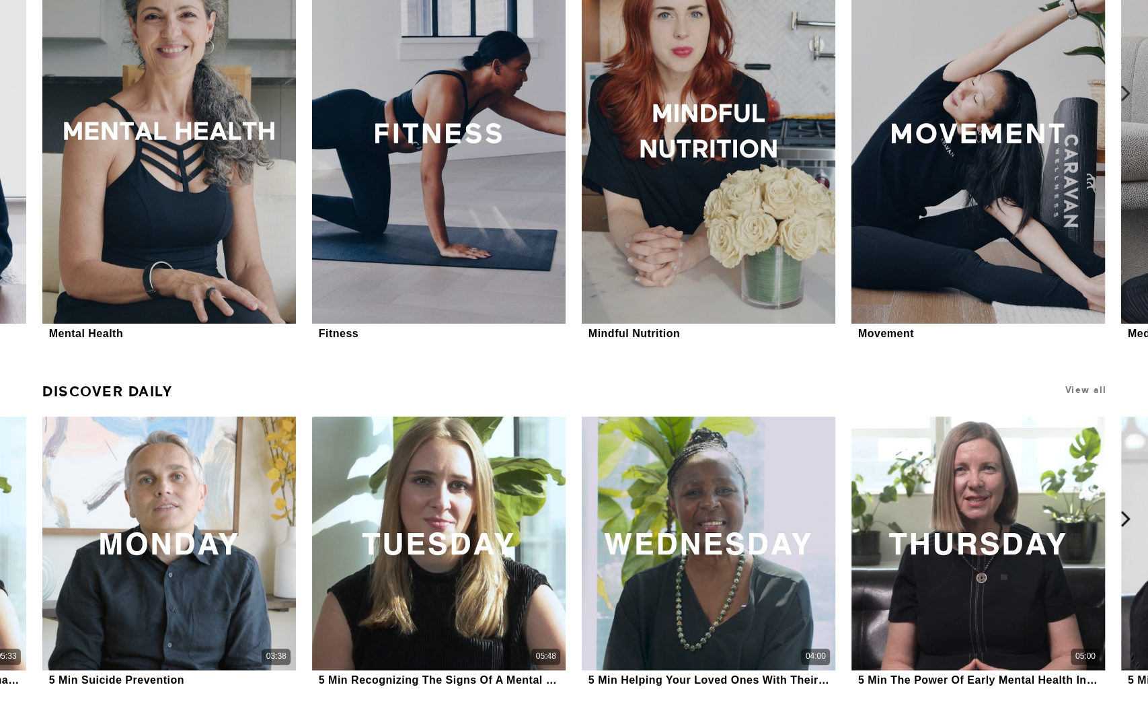  What do you see at coordinates (886, 333) in the screenshot?
I see `div: Movement` at bounding box center [886, 333].